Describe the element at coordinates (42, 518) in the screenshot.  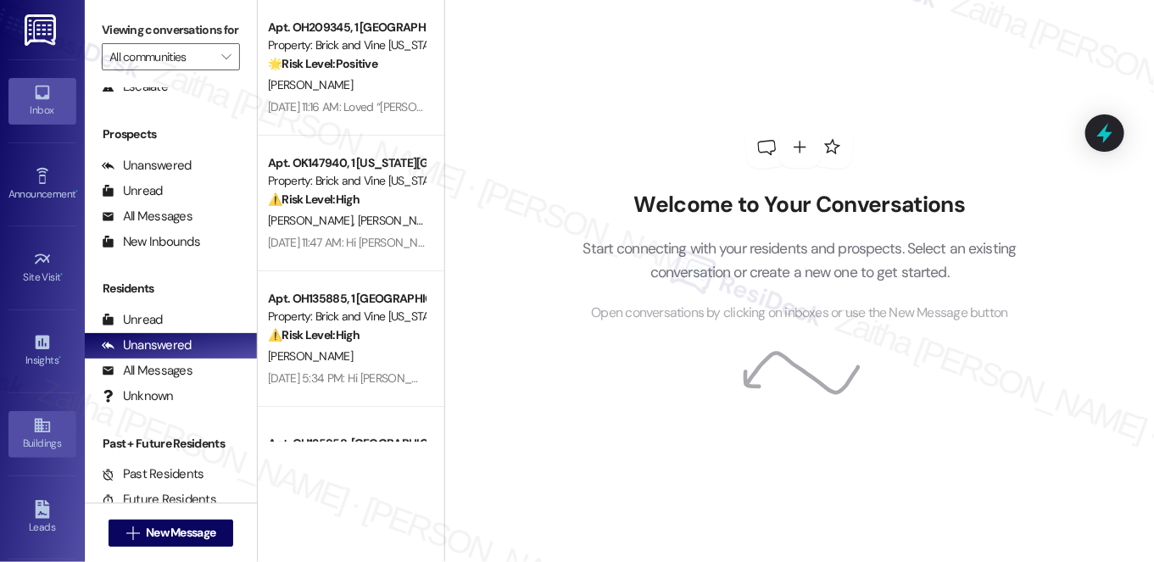
I see `a: Leads` at that location.